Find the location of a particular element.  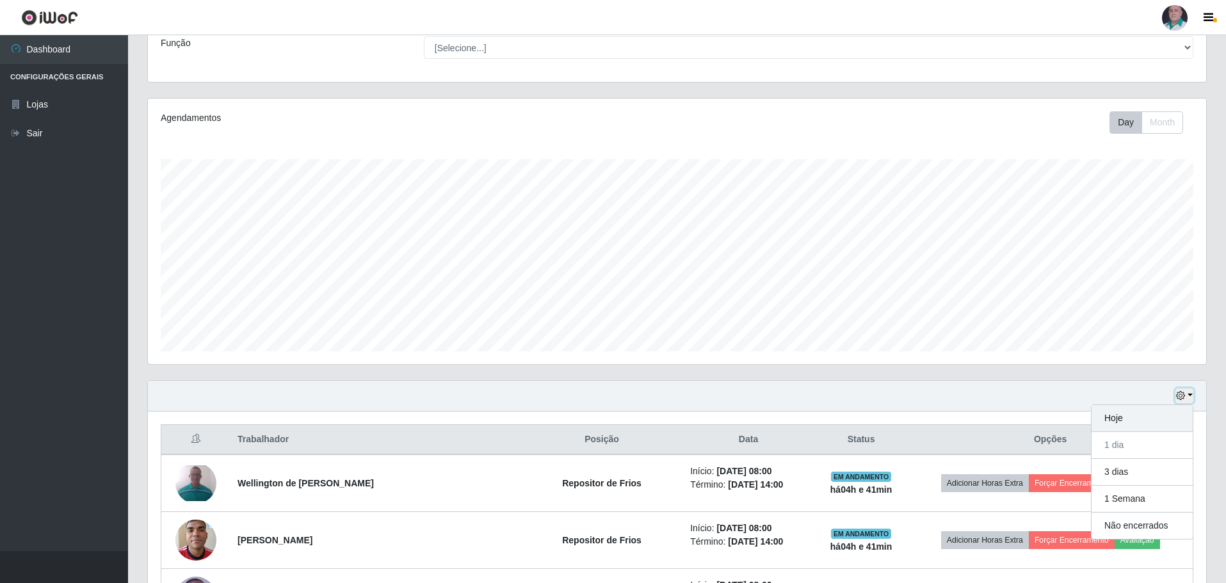

th: Trabalhador is located at coordinates (375, 440).